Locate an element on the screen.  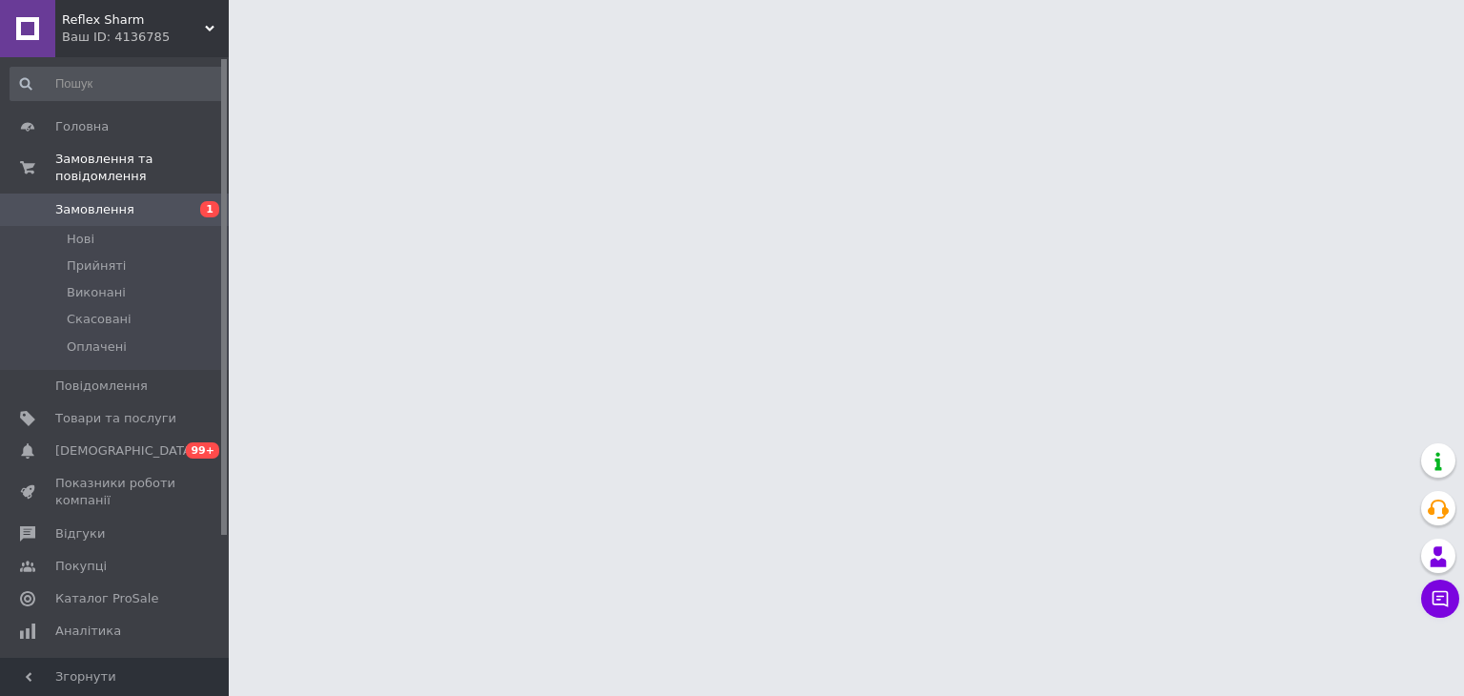
span: Скасовані is located at coordinates (99, 319).